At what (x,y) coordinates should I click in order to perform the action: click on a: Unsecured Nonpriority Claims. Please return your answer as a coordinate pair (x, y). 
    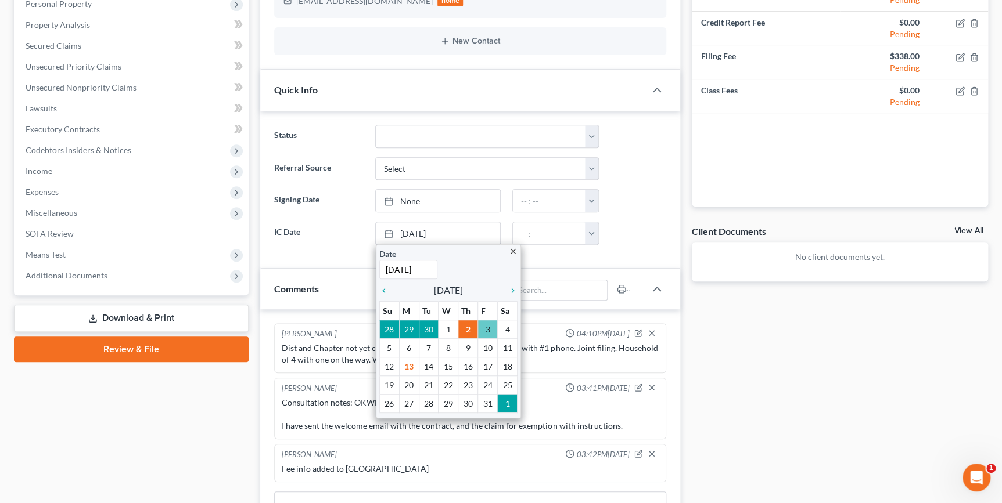
    Looking at the image, I should click on (132, 88).